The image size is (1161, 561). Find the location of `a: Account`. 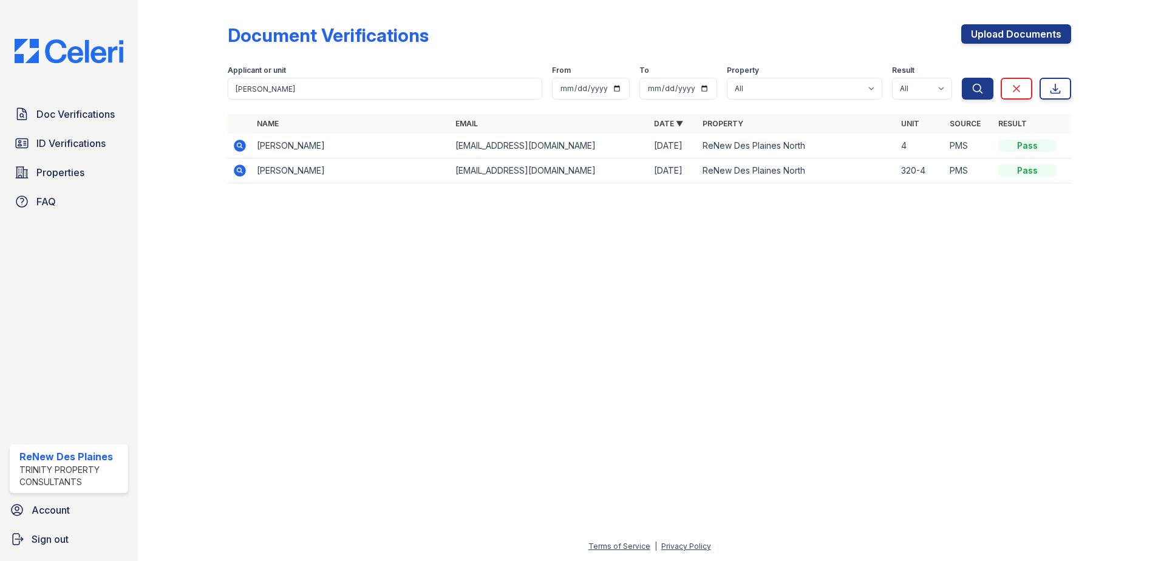

a: Account is located at coordinates (69, 510).